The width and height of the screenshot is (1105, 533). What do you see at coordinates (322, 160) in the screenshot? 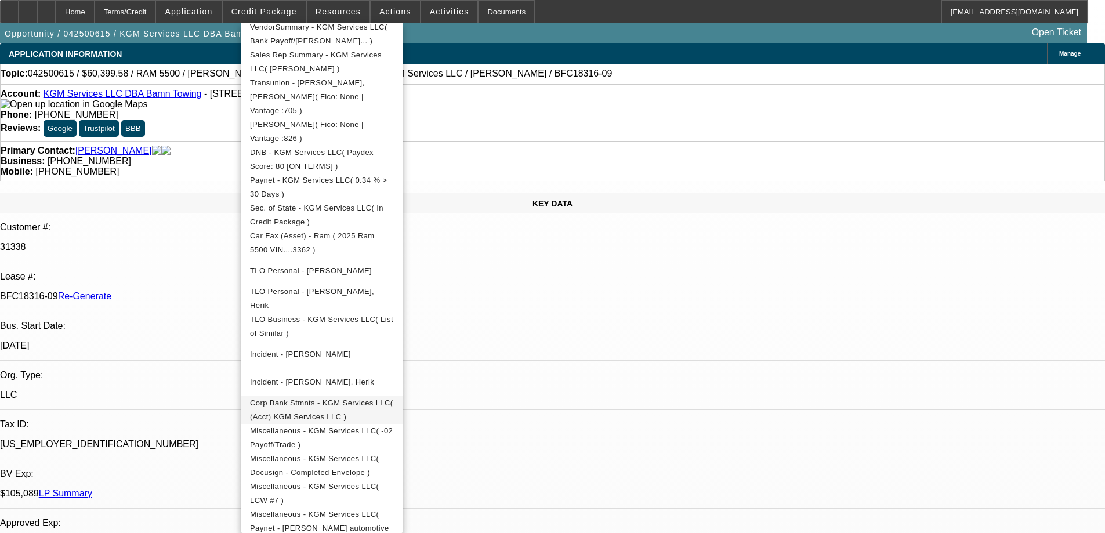
I see `button: DNB - KGM Services LLC( Paydex Score: 80 [ON TERMS] )` at bounding box center [322, 160].